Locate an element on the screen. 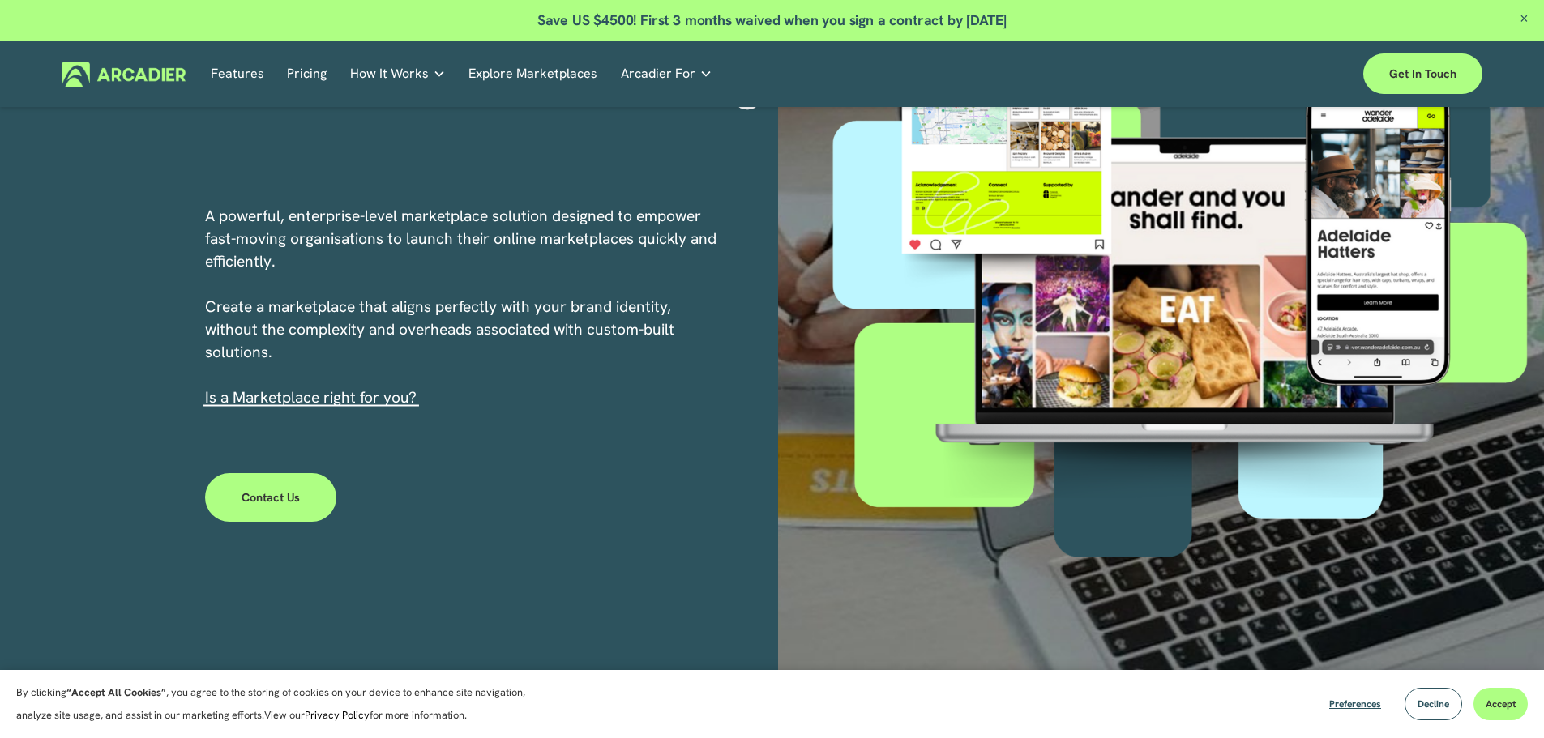  h1: An at accessible Pricing is located at coordinates (485, 60).